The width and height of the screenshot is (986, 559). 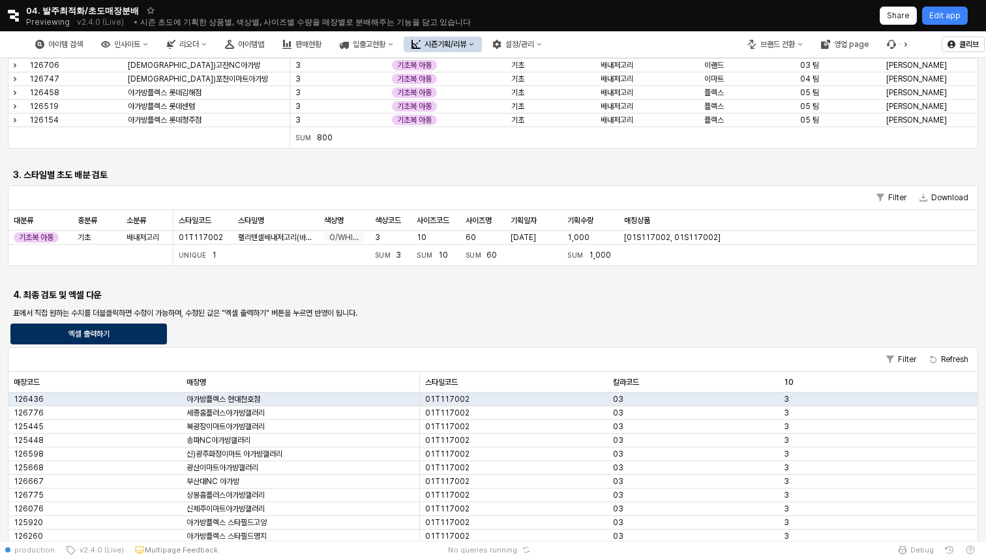 I want to click on button: 아이템맵, so click(x=244, y=44).